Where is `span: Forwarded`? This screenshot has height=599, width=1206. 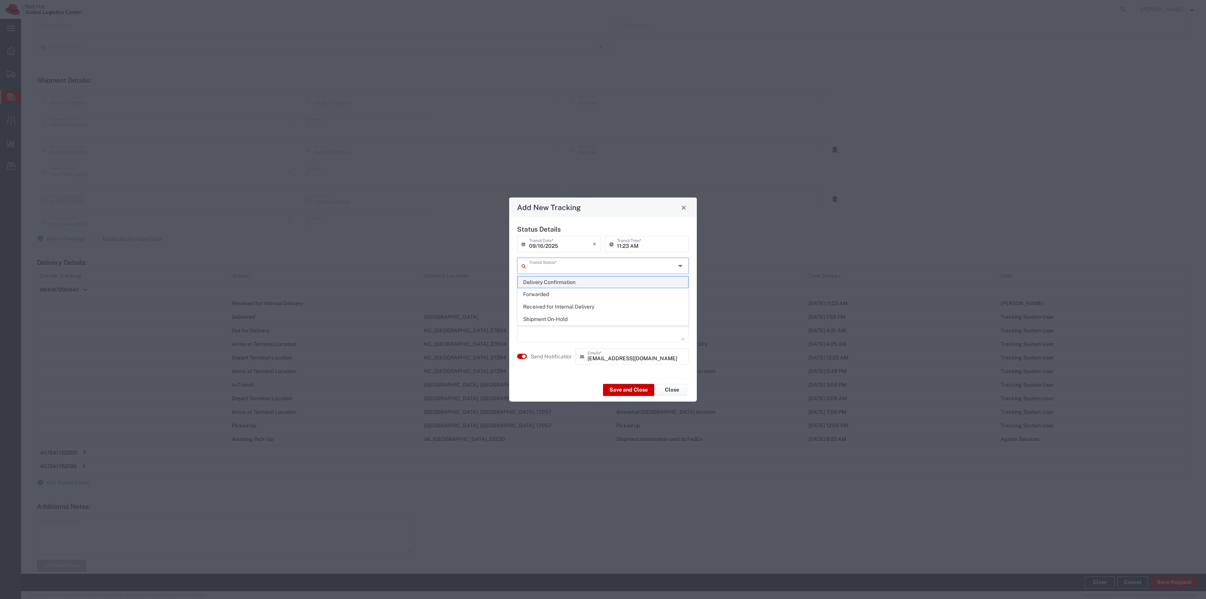 span: Forwarded is located at coordinates (603, 294).